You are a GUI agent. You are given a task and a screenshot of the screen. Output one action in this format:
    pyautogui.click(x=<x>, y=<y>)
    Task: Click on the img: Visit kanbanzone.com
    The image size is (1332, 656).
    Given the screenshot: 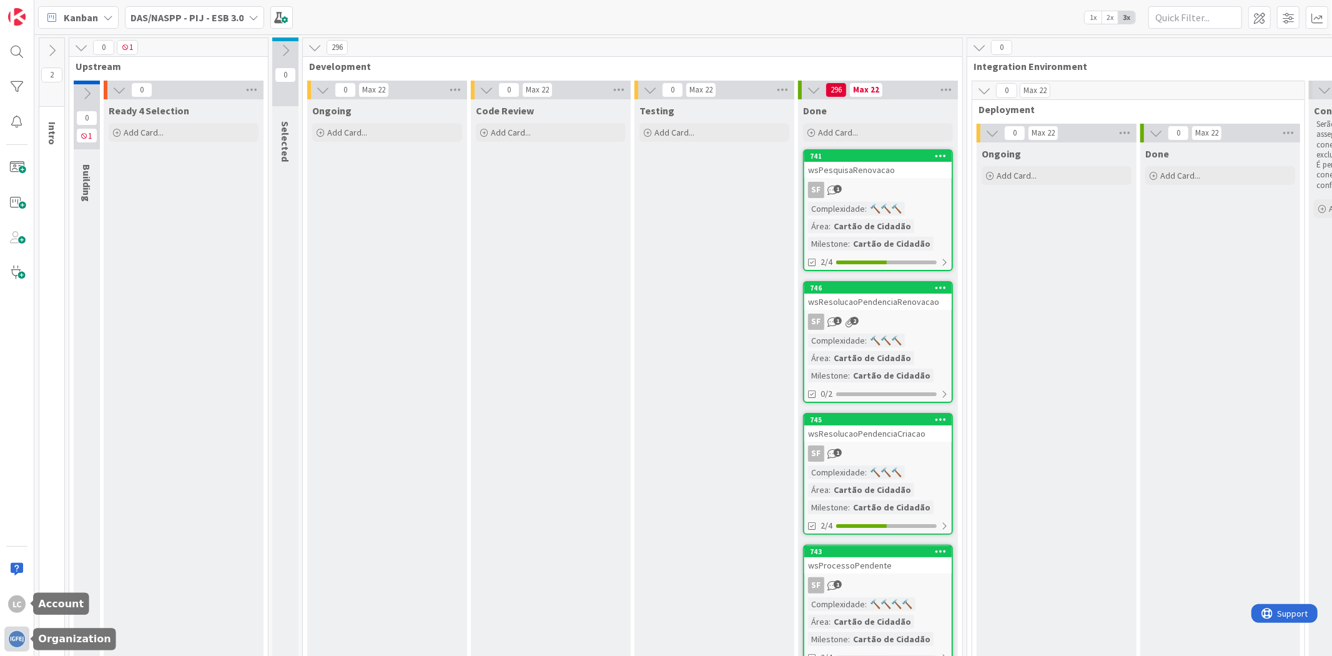 What is the action you would take?
    pyautogui.click(x=17, y=17)
    